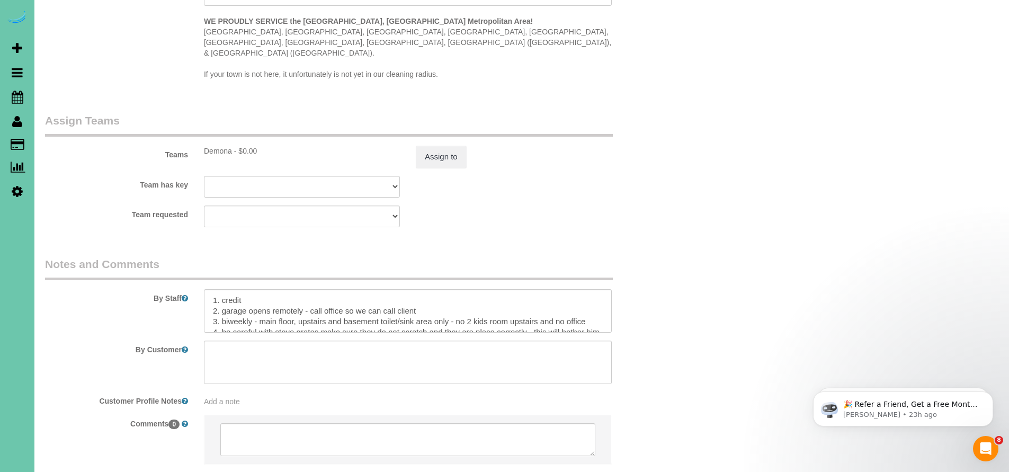  I want to click on label: Comments, so click(117, 422).